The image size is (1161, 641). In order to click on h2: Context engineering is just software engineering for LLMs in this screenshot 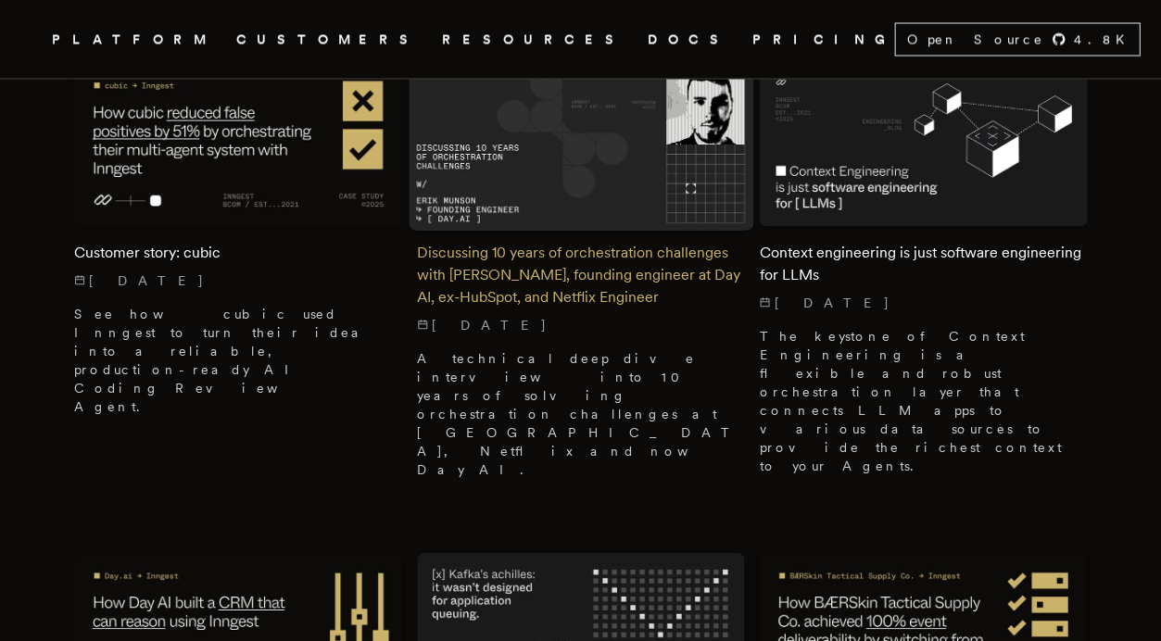, I will do `click(923, 263)`.